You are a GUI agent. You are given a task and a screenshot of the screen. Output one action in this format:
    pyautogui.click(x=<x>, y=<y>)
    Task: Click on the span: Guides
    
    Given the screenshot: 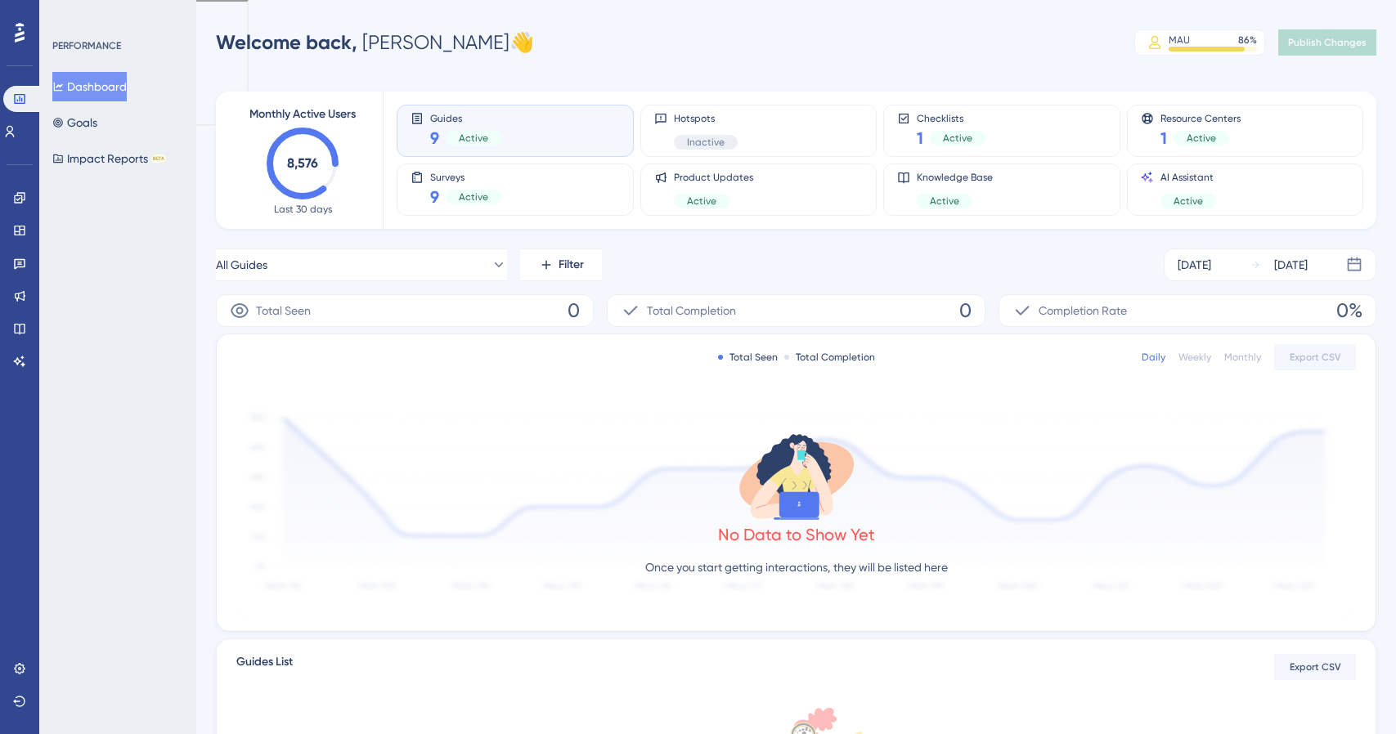 What is the action you would take?
    pyautogui.click(x=465, y=118)
    